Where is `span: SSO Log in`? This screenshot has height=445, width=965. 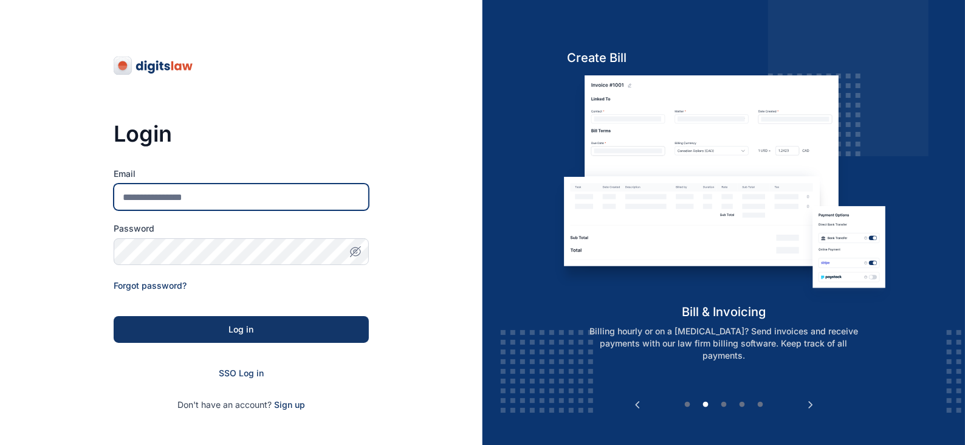
span: SSO Log in is located at coordinates (241, 373).